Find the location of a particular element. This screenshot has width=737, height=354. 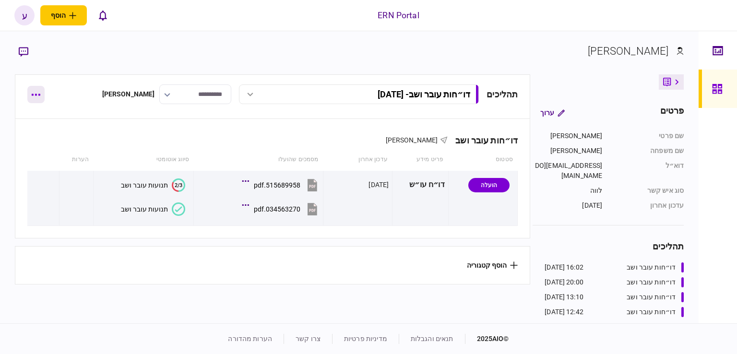

div: ע is located at coordinates (24, 15).